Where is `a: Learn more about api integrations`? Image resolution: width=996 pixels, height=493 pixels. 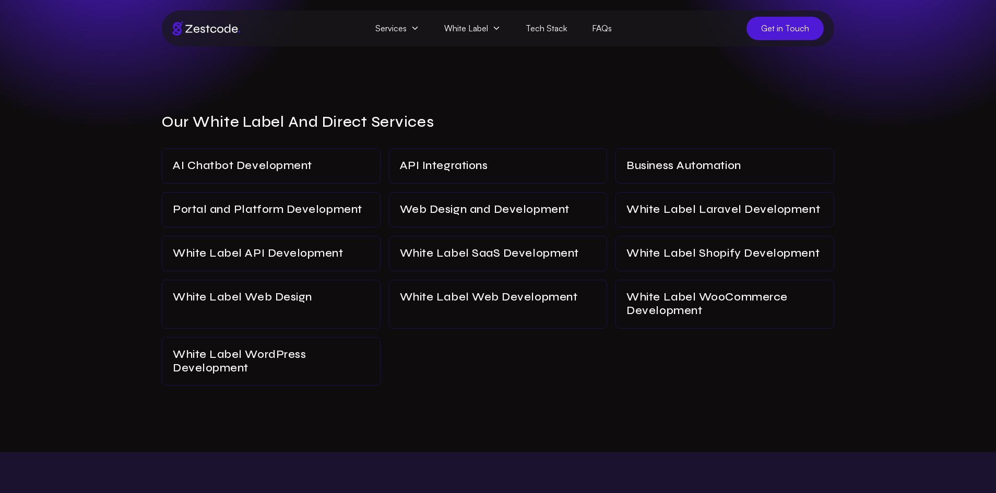
a: Learn more about api integrations is located at coordinates (498, 166).